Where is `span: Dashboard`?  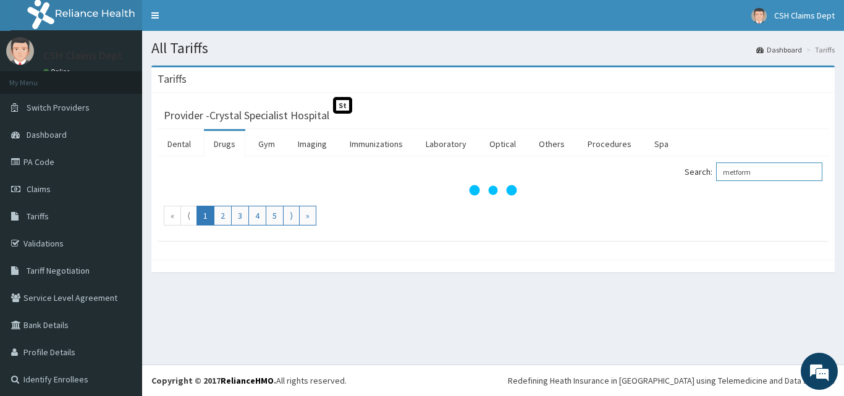
span: Dashboard is located at coordinates (46, 135).